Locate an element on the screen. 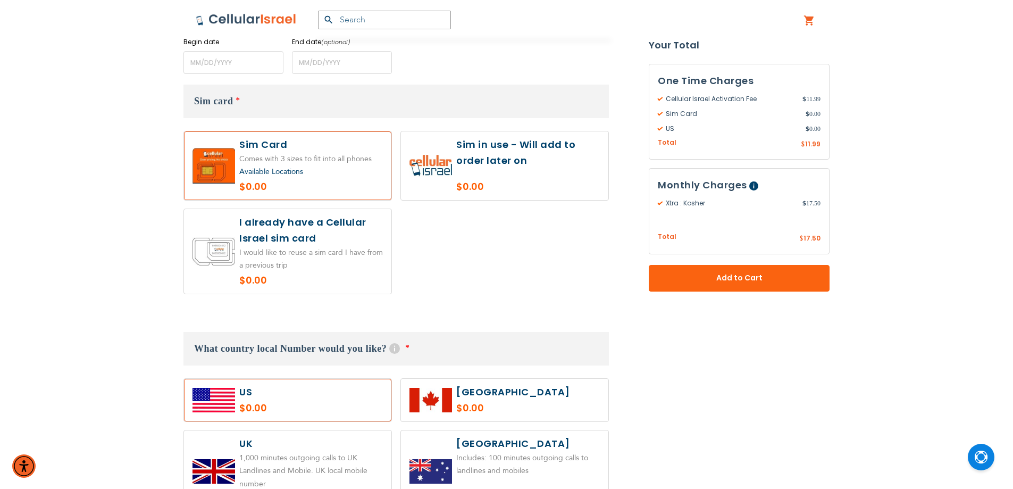  span: Add to Cart is located at coordinates (739, 278).